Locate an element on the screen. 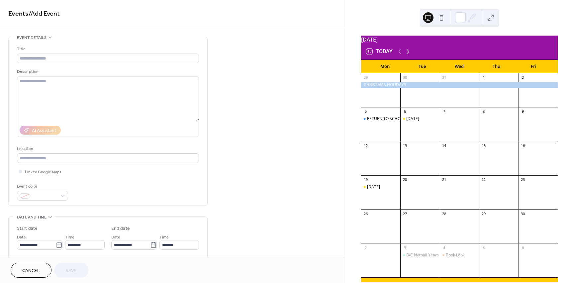 This screenshot has width=574, height=283. div: Location is located at coordinates (107, 149).